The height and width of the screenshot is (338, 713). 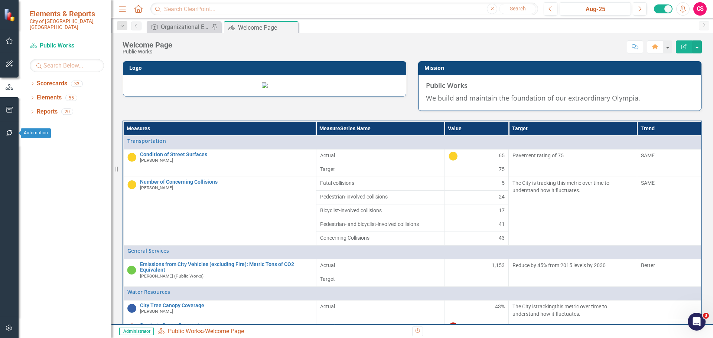 I want to click on span: We build and maintain the foundation of our extraordinary Olympia., so click(x=533, y=98).